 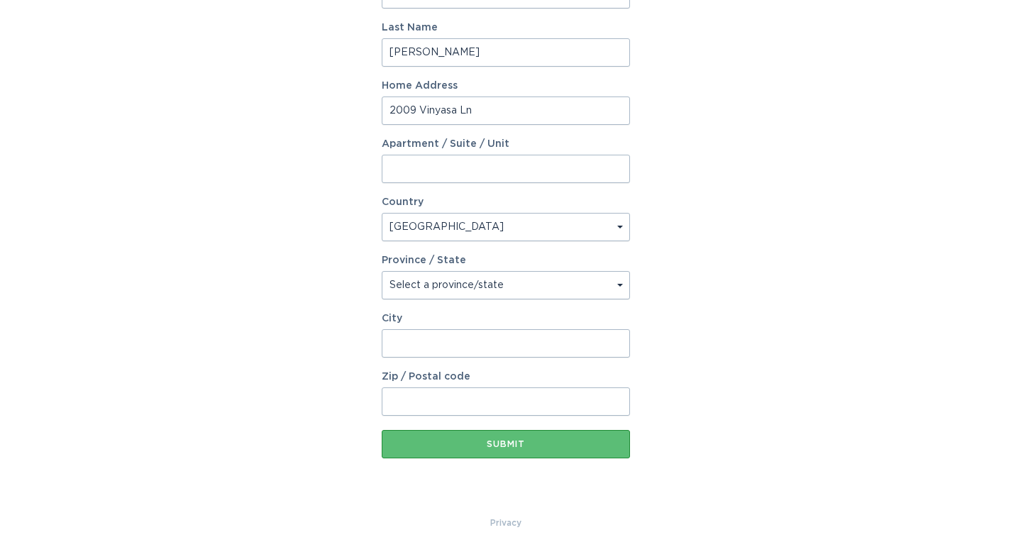 I want to click on div: Submit, so click(x=506, y=444).